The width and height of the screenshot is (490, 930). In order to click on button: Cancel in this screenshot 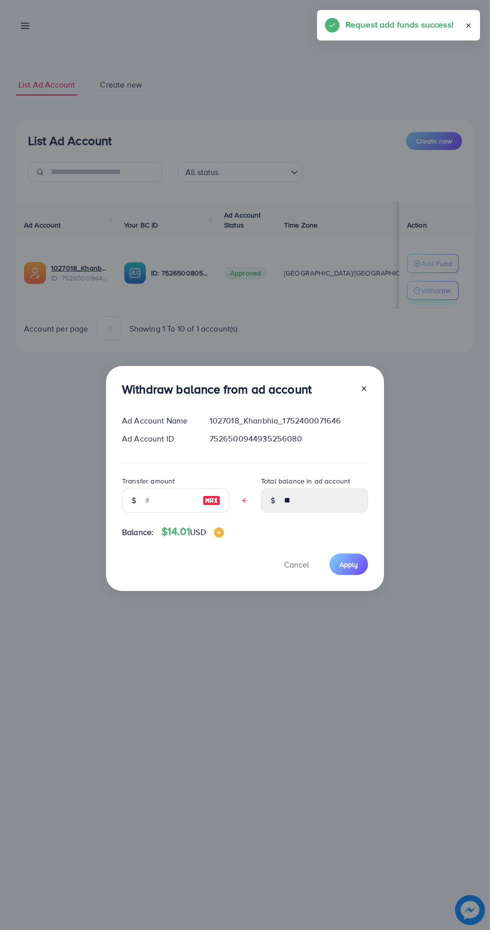, I will do `click(297, 564)`.